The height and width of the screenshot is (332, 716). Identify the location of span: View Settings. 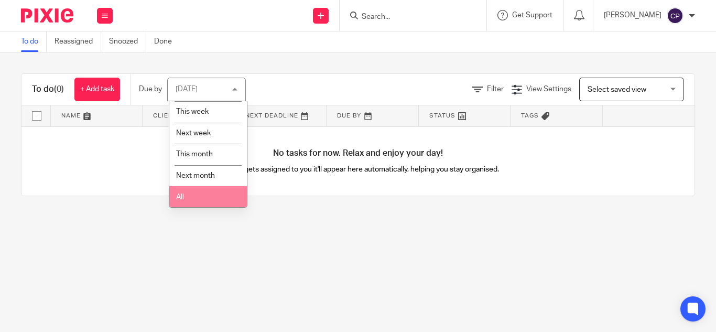
(549, 89).